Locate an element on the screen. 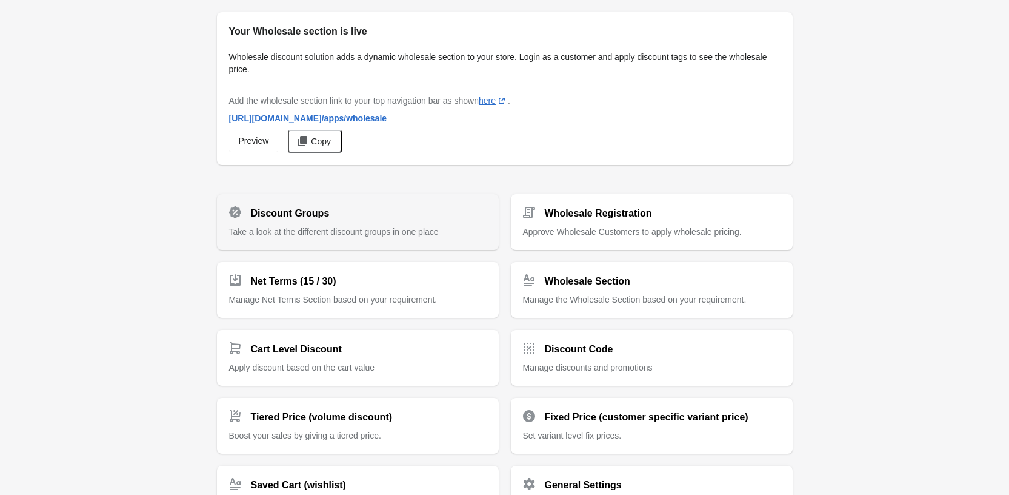  span: Manage Net Terms Section based on your requirement. is located at coordinates (333, 299).